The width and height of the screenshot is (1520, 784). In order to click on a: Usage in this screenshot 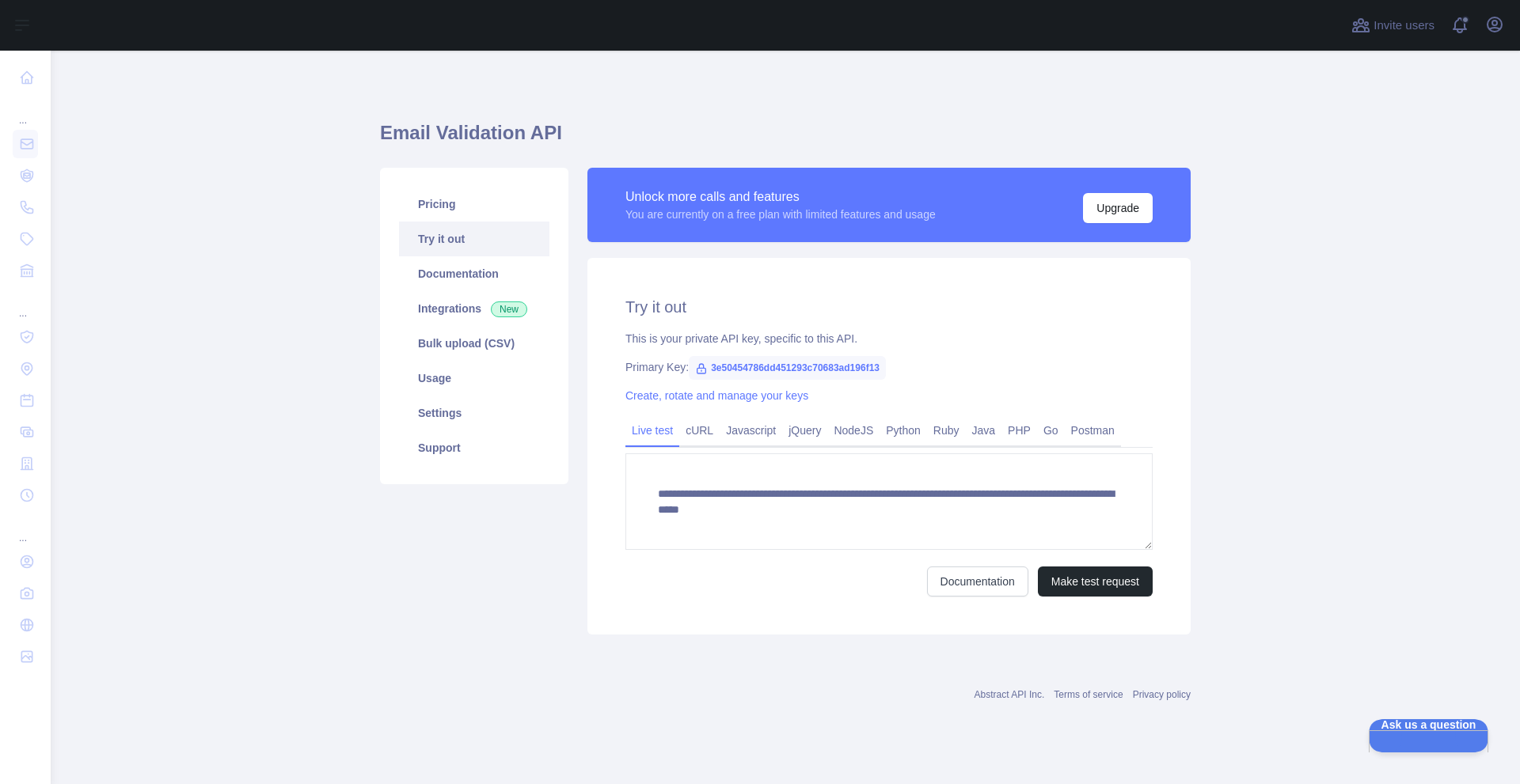, I will do `click(474, 379)`.